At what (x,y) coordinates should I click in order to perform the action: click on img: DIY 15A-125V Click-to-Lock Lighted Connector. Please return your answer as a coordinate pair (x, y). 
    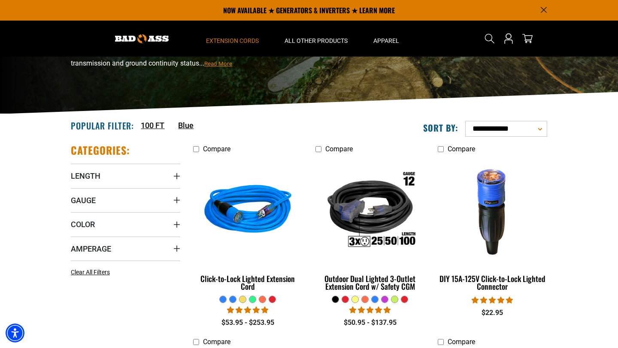
    Looking at the image, I should click on (492, 211).